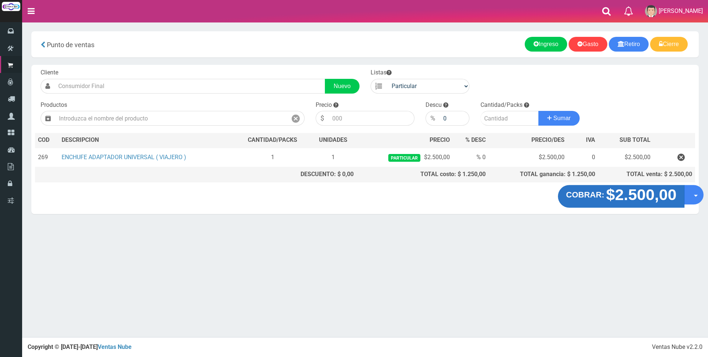  I want to click on button: Sumar, so click(559, 118).